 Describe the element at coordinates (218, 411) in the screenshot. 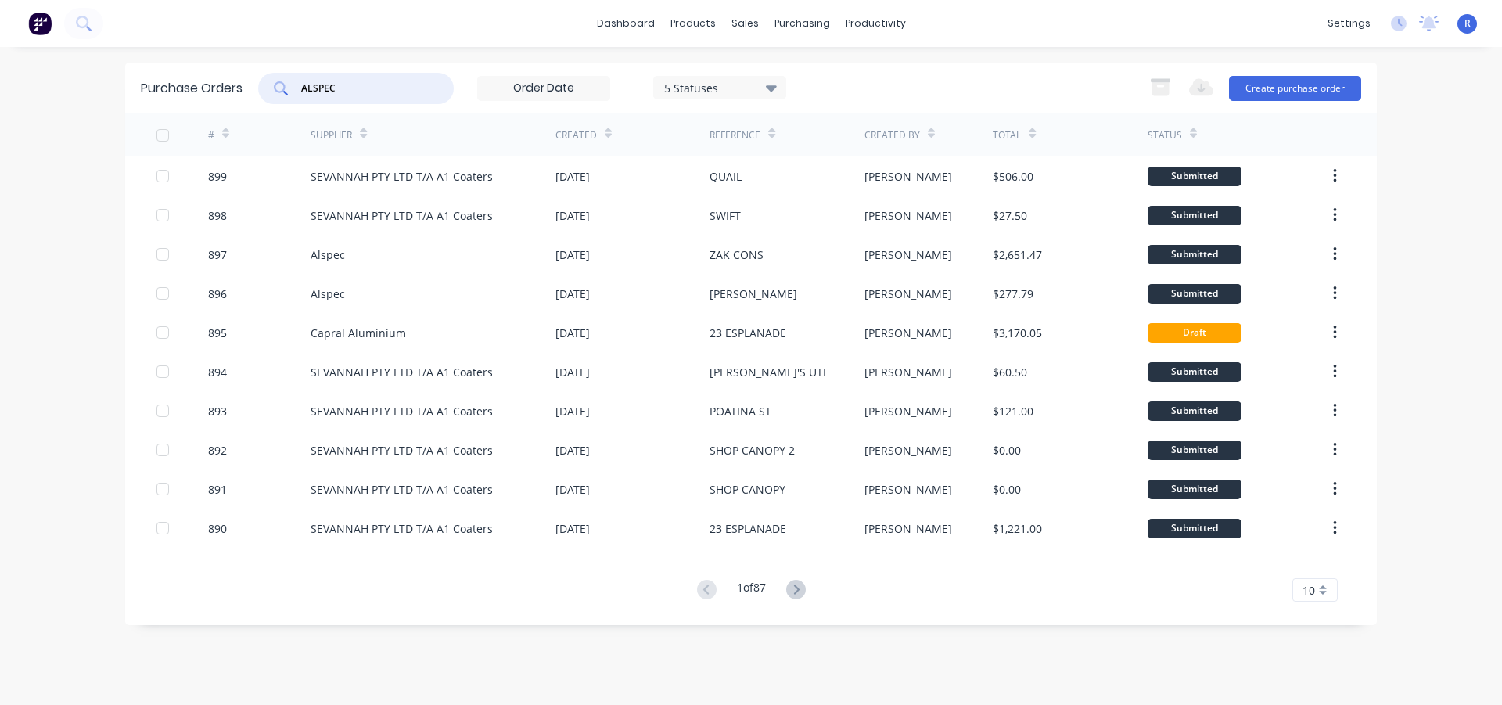

I see `div: 893` at that location.